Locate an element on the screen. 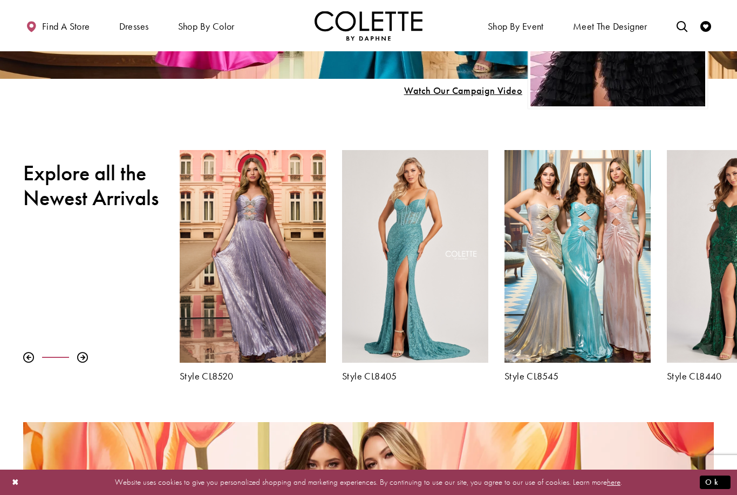 This screenshot has width=737, height=495. div: Colette by Daphne Style No. CL8520 is located at coordinates (253, 265).